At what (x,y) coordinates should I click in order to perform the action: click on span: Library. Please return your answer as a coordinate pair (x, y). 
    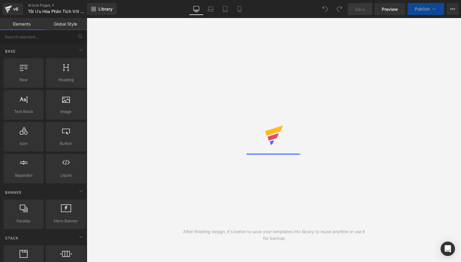
    Looking at the image, I should click on (105, 9).